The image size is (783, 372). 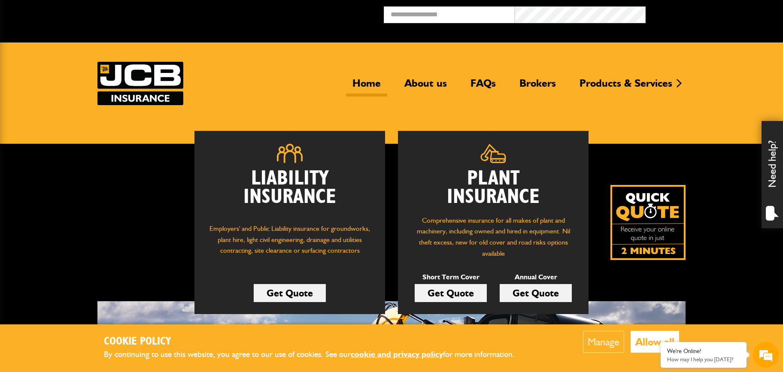 I want to click on a: Home, so click(x=367, y=87).